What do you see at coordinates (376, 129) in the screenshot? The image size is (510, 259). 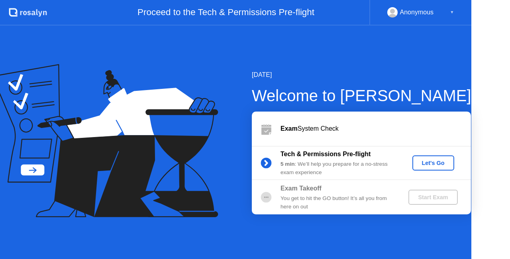 I see `div: System Check` at bounding box center [376, 129].